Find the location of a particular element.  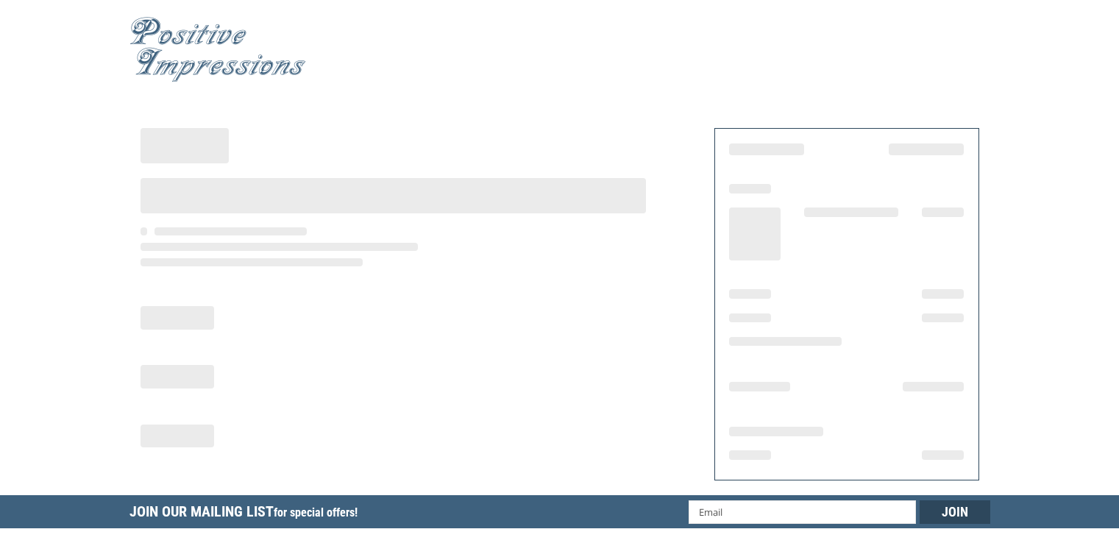

span: for special offers! is located at coordinates (316, 512).